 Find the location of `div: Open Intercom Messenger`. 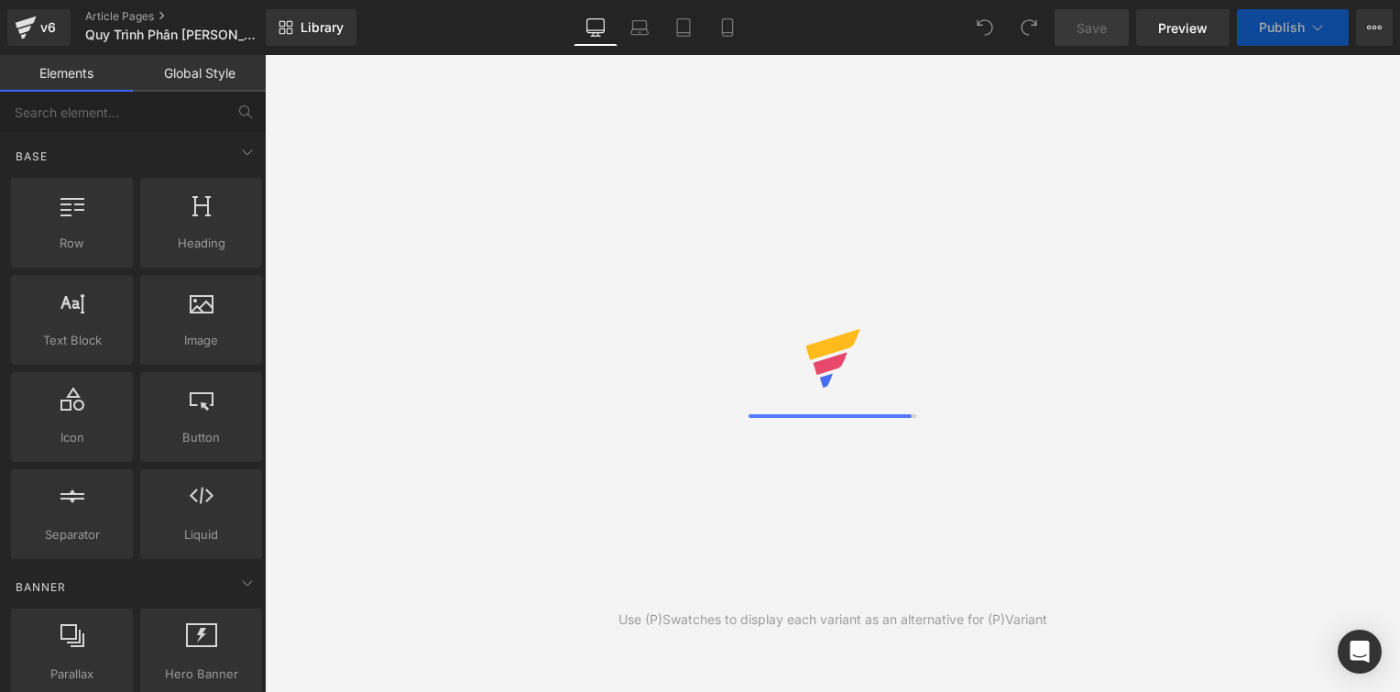

div: Open Intercom Messenger is located at coordinates (1360, 652).